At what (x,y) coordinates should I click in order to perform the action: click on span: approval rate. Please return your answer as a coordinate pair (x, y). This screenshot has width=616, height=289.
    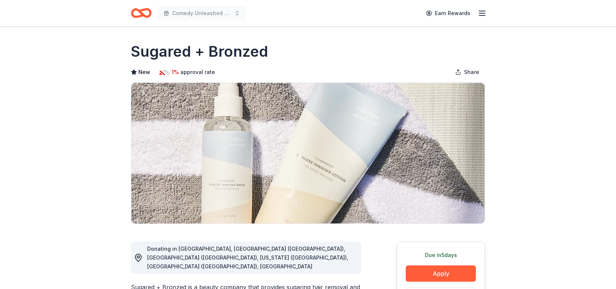
    Looking at the image, I should click on (198, 72).